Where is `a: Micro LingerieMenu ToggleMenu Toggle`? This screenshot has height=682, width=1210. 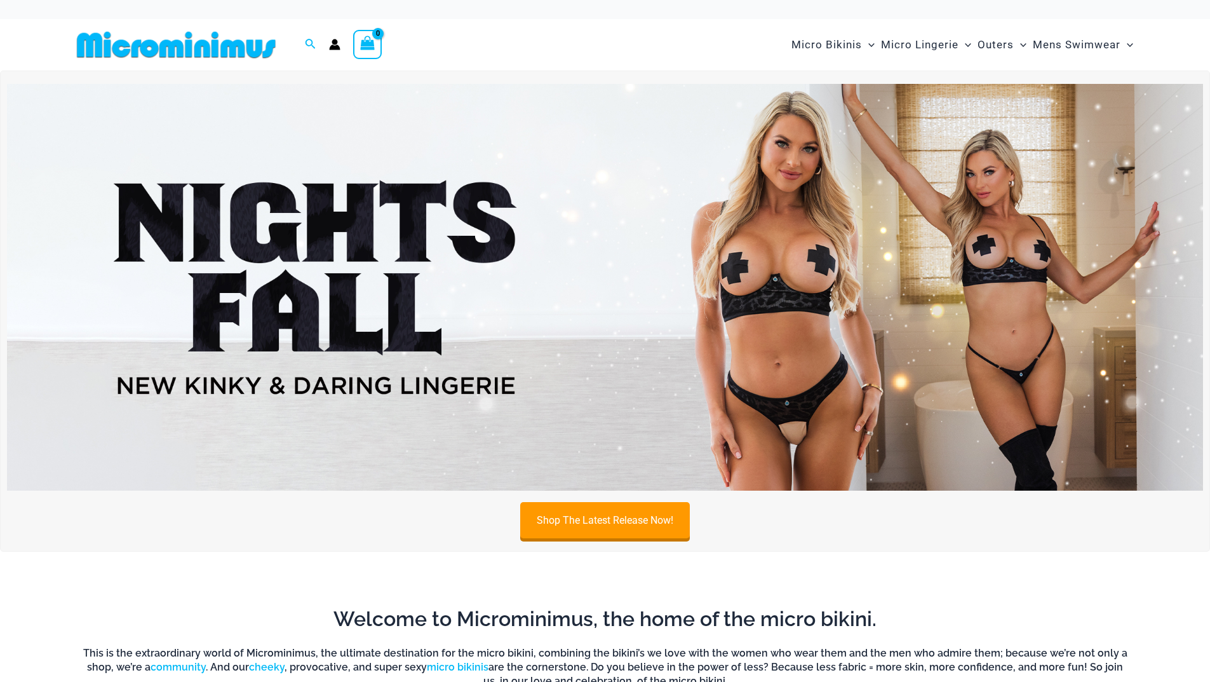 a: Micro LingerieMenu ToggleMenu Toggle is located at coordinates (926, 44).